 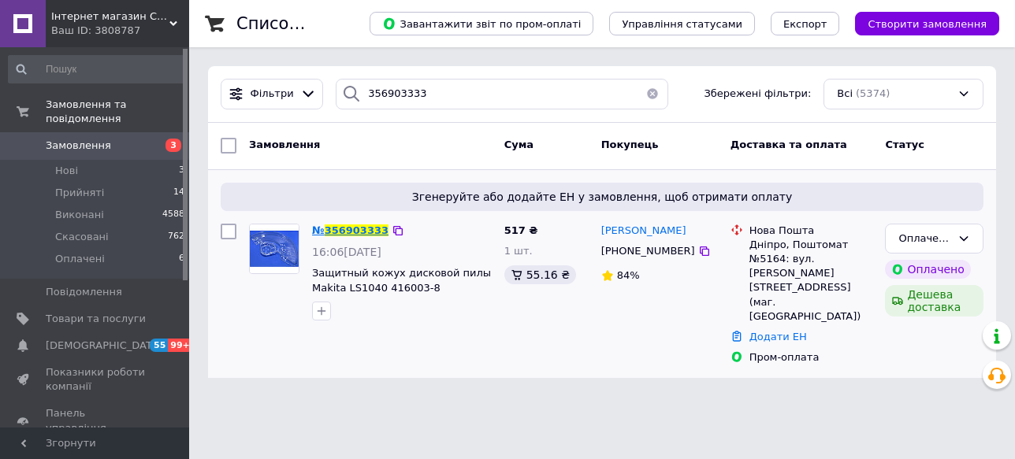 What do you see at coordinates (318, 230) in the screenshot?
I see `span: №` at bounding box center [318, 230].